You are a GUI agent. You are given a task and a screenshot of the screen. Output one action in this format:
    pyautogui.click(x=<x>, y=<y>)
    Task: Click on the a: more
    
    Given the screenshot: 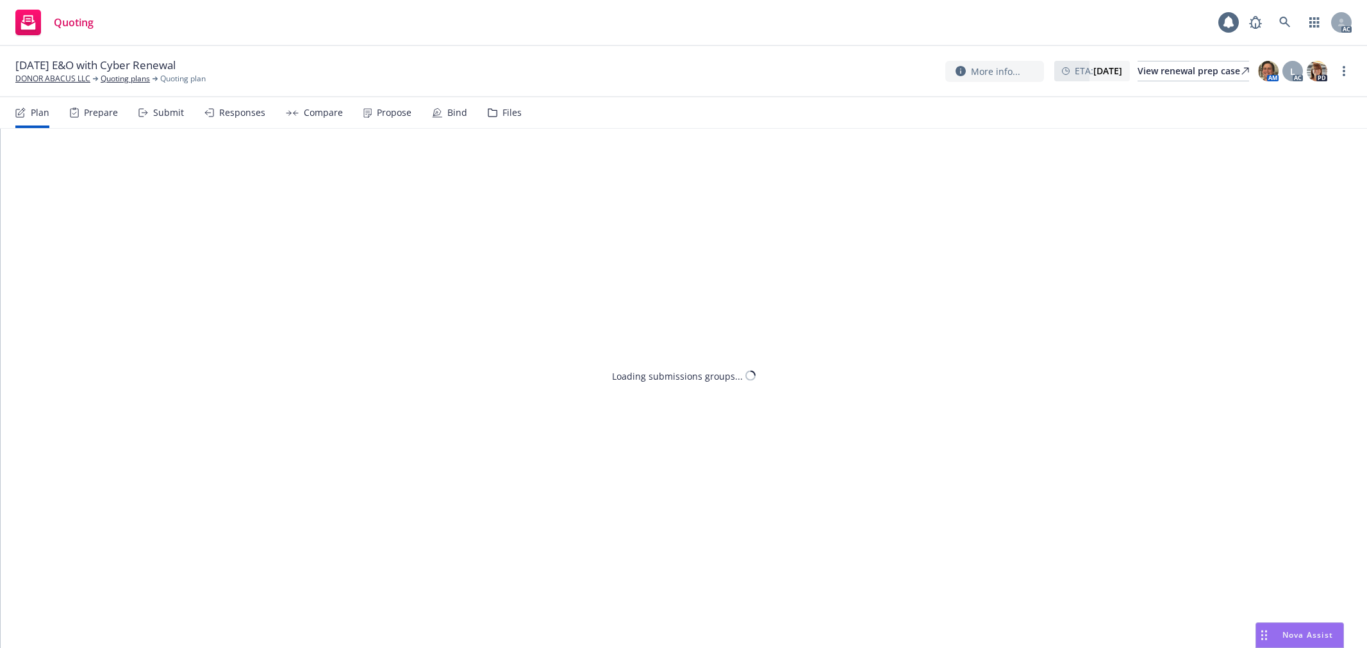 What is the action you would take?
    pyautogui.click(x=1344, y=71)
    